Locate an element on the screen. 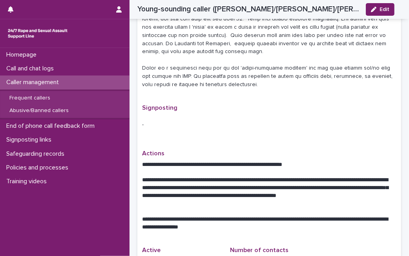  span: Number of contacts is located at coordinates (259, 250).